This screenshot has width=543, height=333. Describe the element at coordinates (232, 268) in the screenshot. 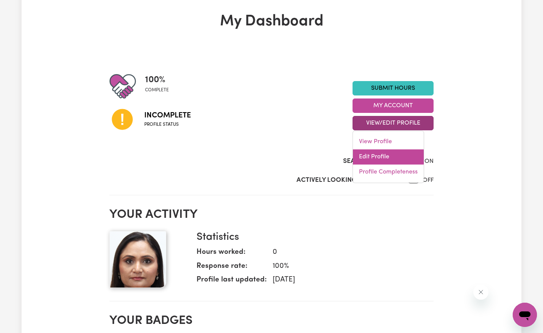

I see `dt: Response rate:` at that location.